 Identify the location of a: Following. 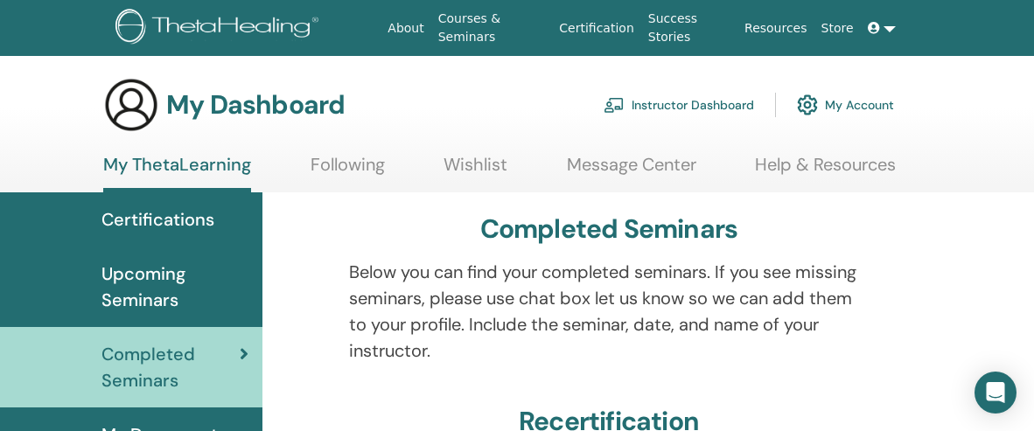
(347, 171).